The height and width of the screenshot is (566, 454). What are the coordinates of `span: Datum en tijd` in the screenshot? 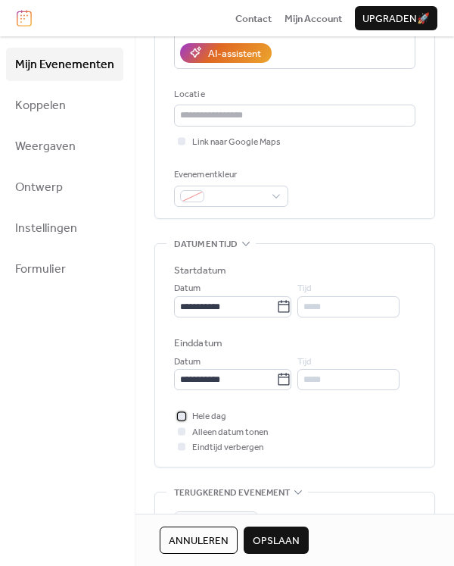 It's located at (206, 245).